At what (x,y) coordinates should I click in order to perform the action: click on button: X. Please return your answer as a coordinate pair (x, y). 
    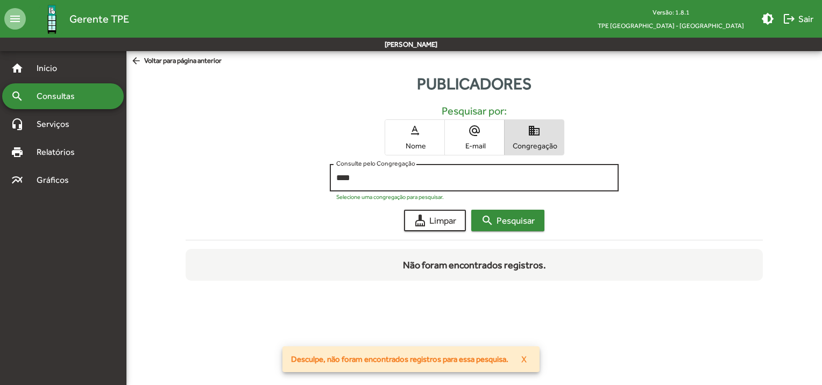
    Looking at the image, I should click on (524, 359).